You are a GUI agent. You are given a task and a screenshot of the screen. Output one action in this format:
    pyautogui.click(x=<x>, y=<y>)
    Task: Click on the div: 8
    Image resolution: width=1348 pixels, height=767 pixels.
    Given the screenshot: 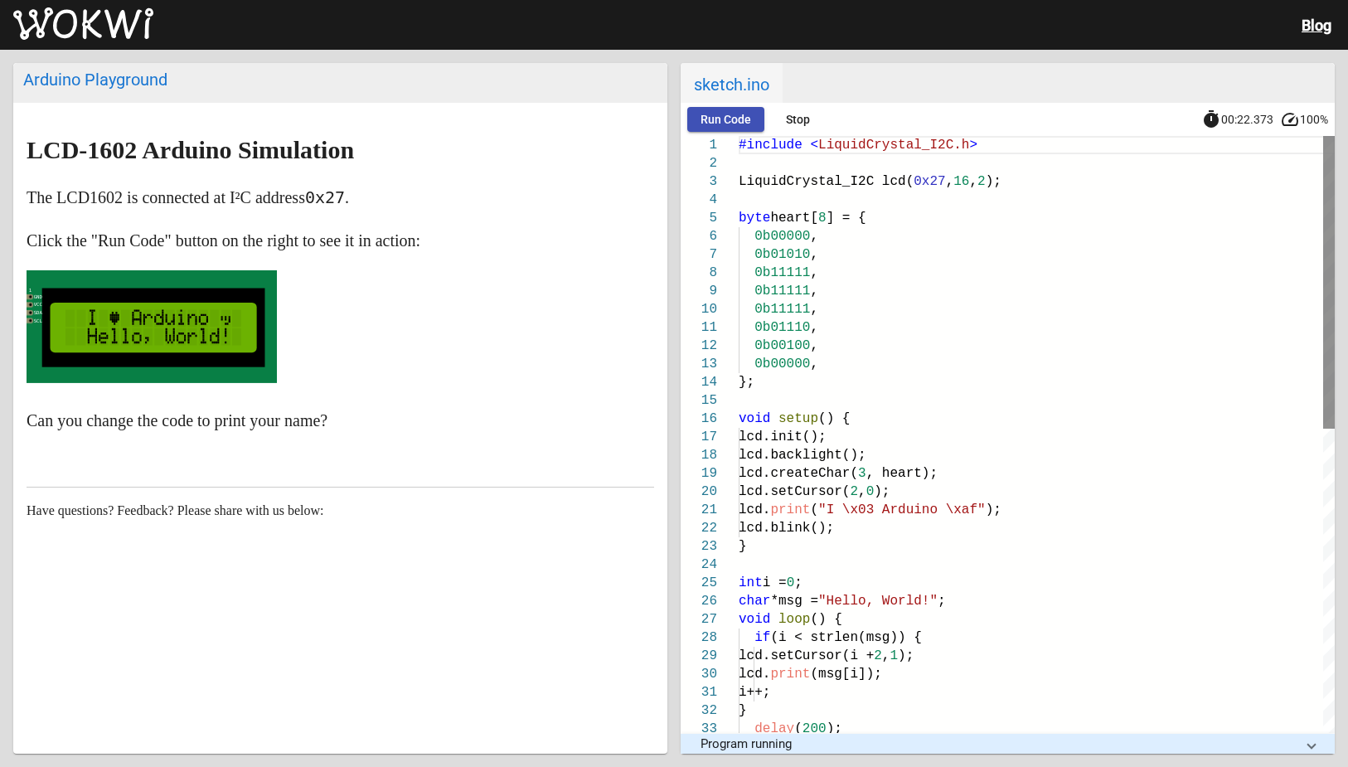 What is the action you would take?
    pyautogui.click(x=699, y=273)
    